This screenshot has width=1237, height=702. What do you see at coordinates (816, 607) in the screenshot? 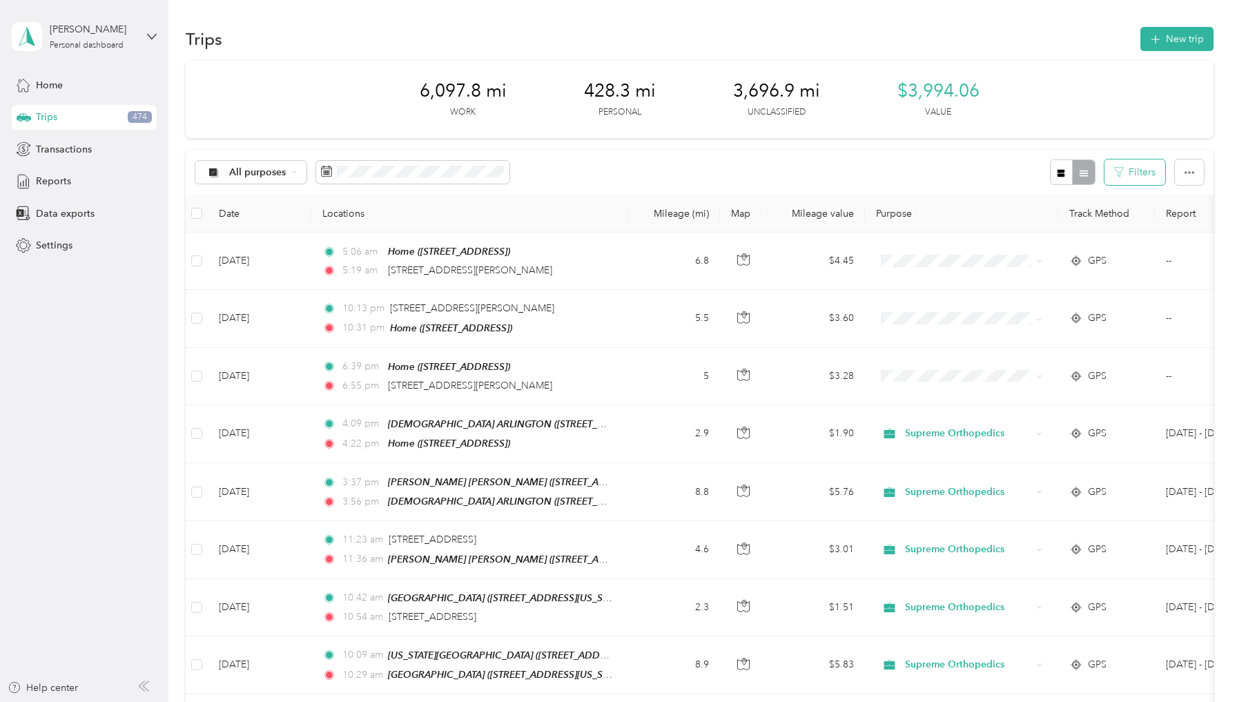
I see `td: $1.51` at bounding box center [816, 607].